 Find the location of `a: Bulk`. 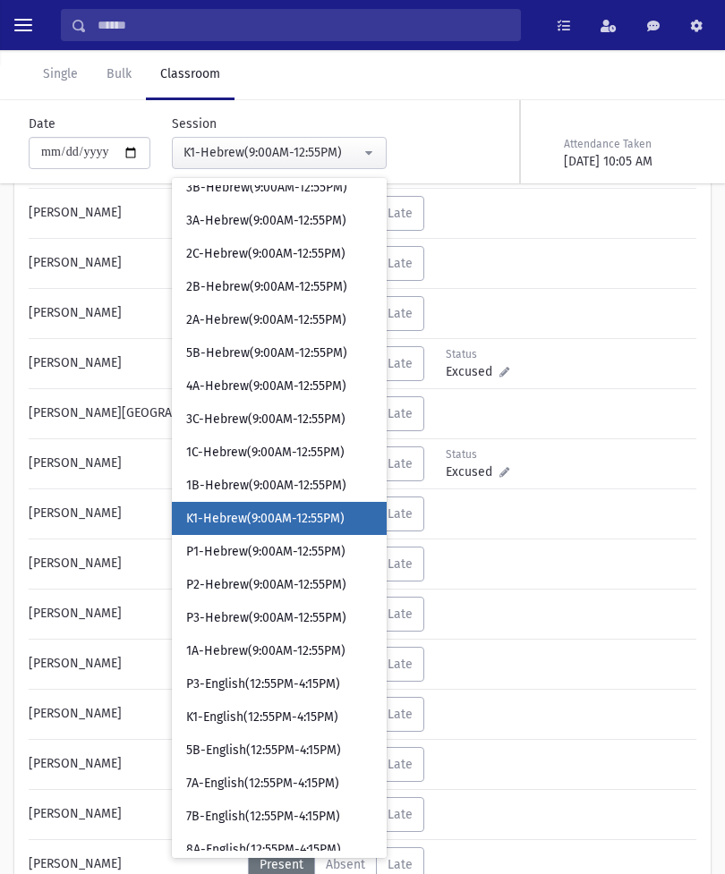

a: Bulk is located at coordinates (119, 75).